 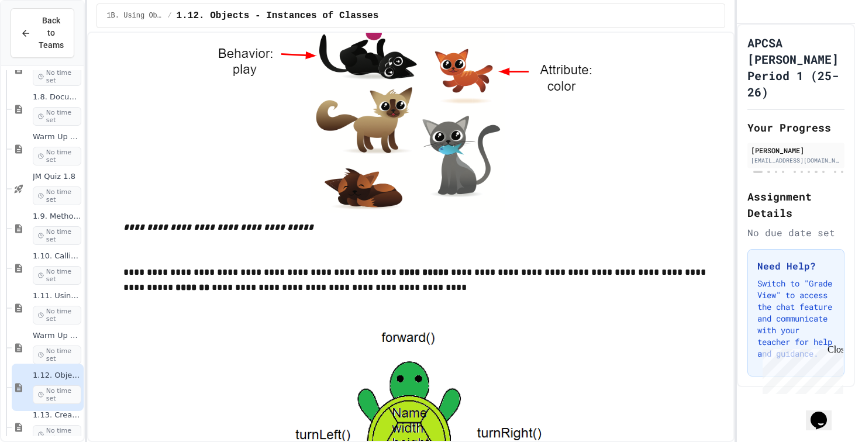 I want to click on h2: Assignment Details, so click(x=796, y=205).